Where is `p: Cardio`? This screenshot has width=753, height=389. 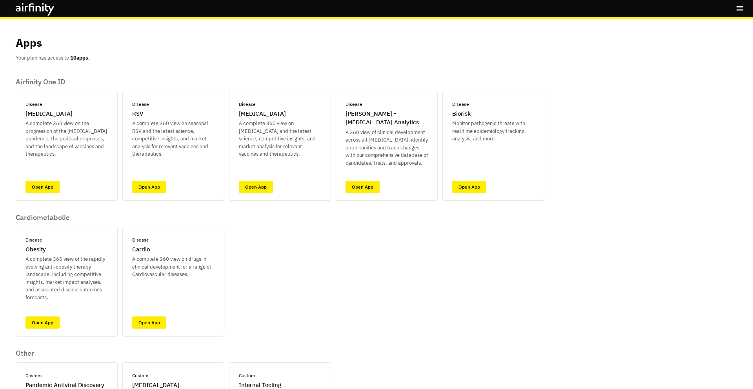 p: Cardio is located at coordinates (141, 250).